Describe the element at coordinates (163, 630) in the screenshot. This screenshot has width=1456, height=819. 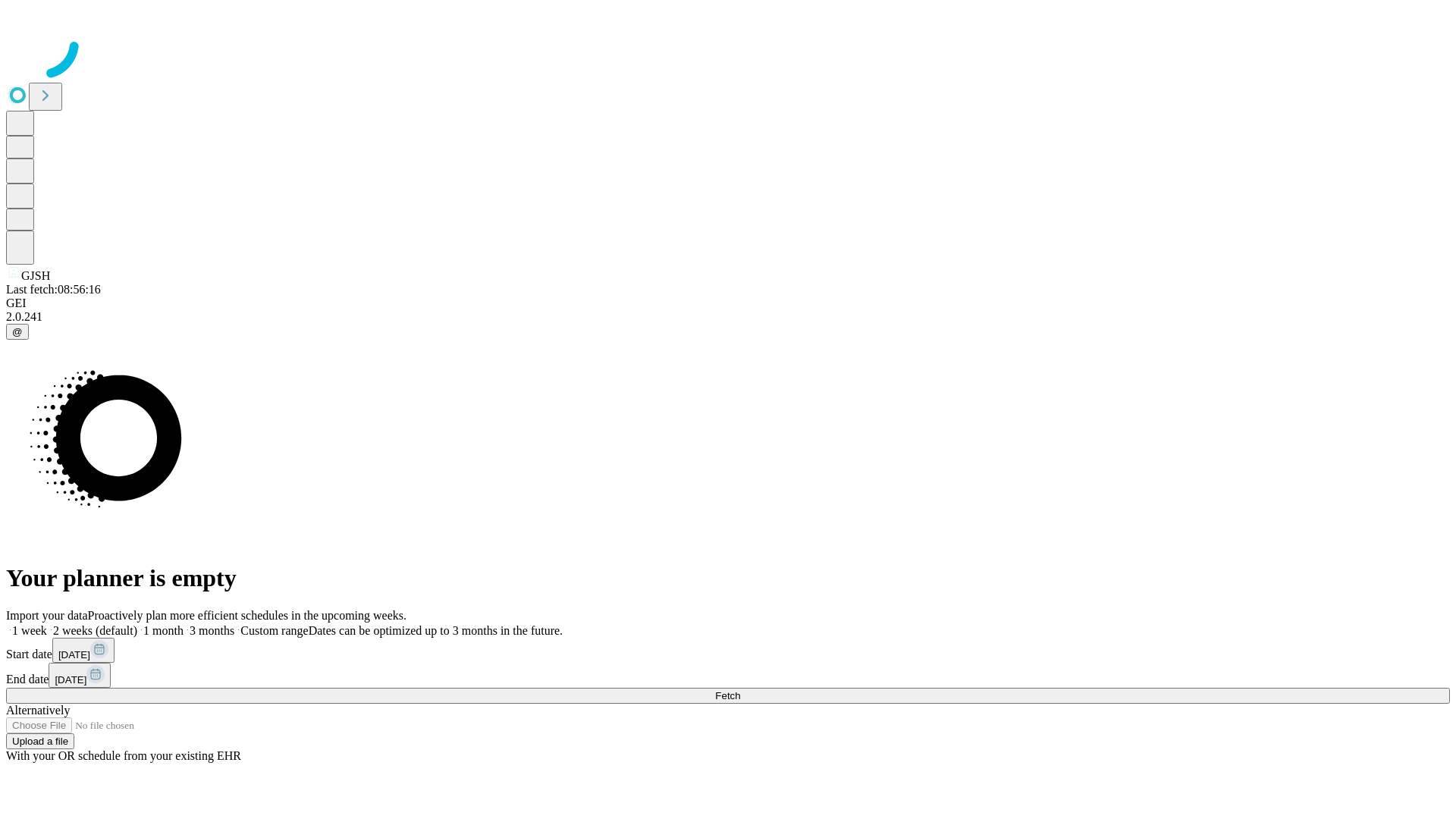
I see `span: 1 month` at that location.